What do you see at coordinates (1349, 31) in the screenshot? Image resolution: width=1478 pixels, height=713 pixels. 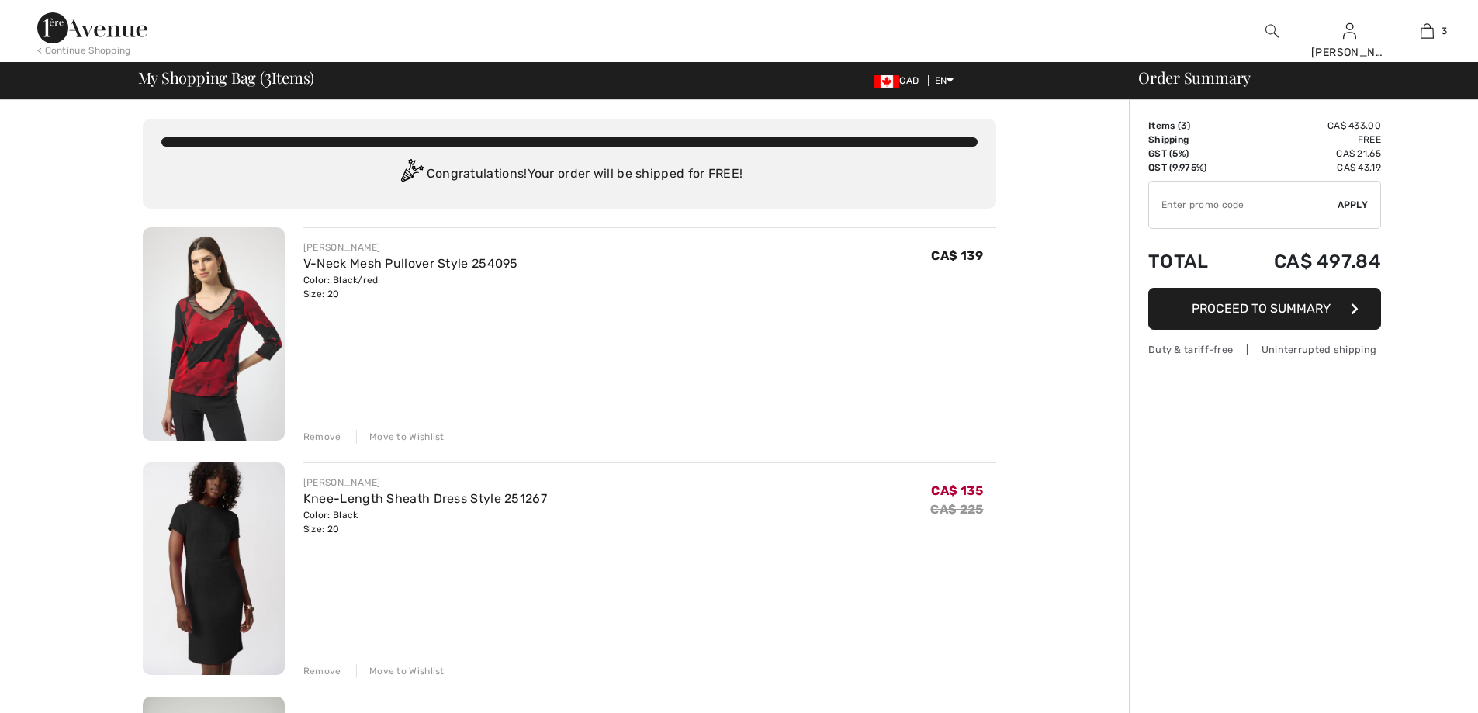 I see `img: My Info` at bounding box center [1349, 31].